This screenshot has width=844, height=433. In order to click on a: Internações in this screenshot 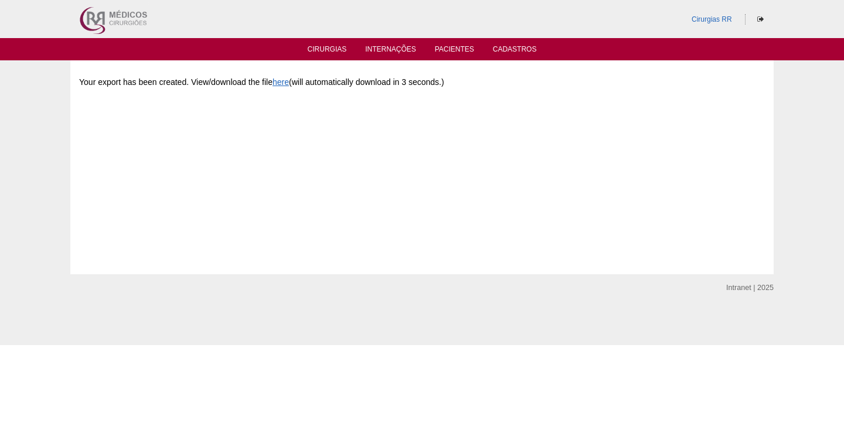, I will do `click(390, 51)`.